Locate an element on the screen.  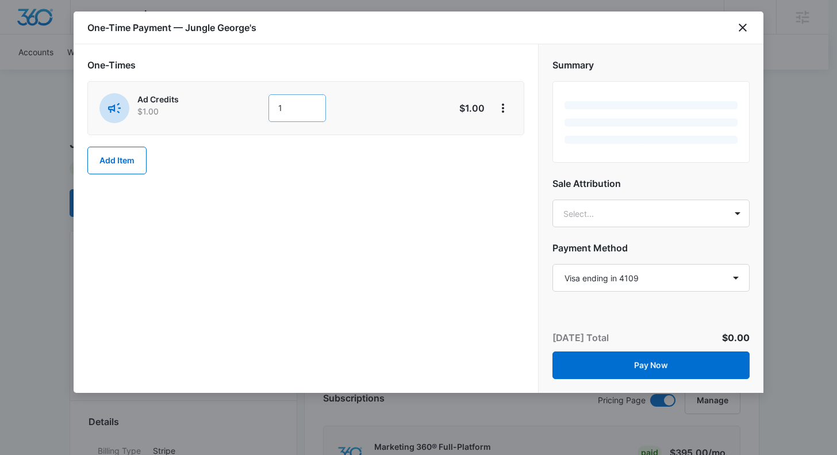
span: $0.00 is located at coordinates (736, 338).